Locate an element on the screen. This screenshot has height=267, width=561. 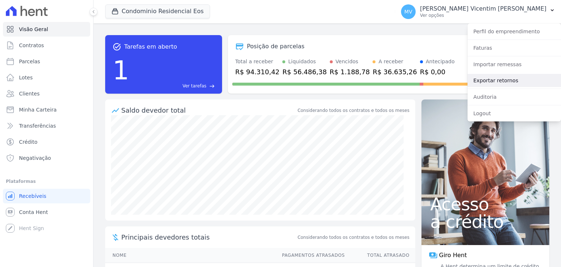
span: Conta Hent is located at coordinates (33, 212).